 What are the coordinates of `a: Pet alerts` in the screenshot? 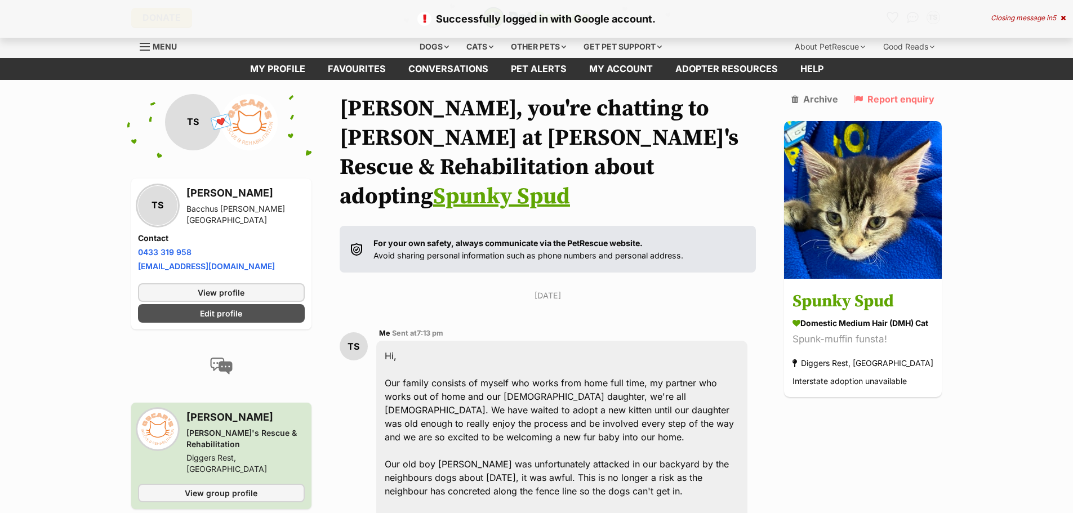 It's located at (538, 69).